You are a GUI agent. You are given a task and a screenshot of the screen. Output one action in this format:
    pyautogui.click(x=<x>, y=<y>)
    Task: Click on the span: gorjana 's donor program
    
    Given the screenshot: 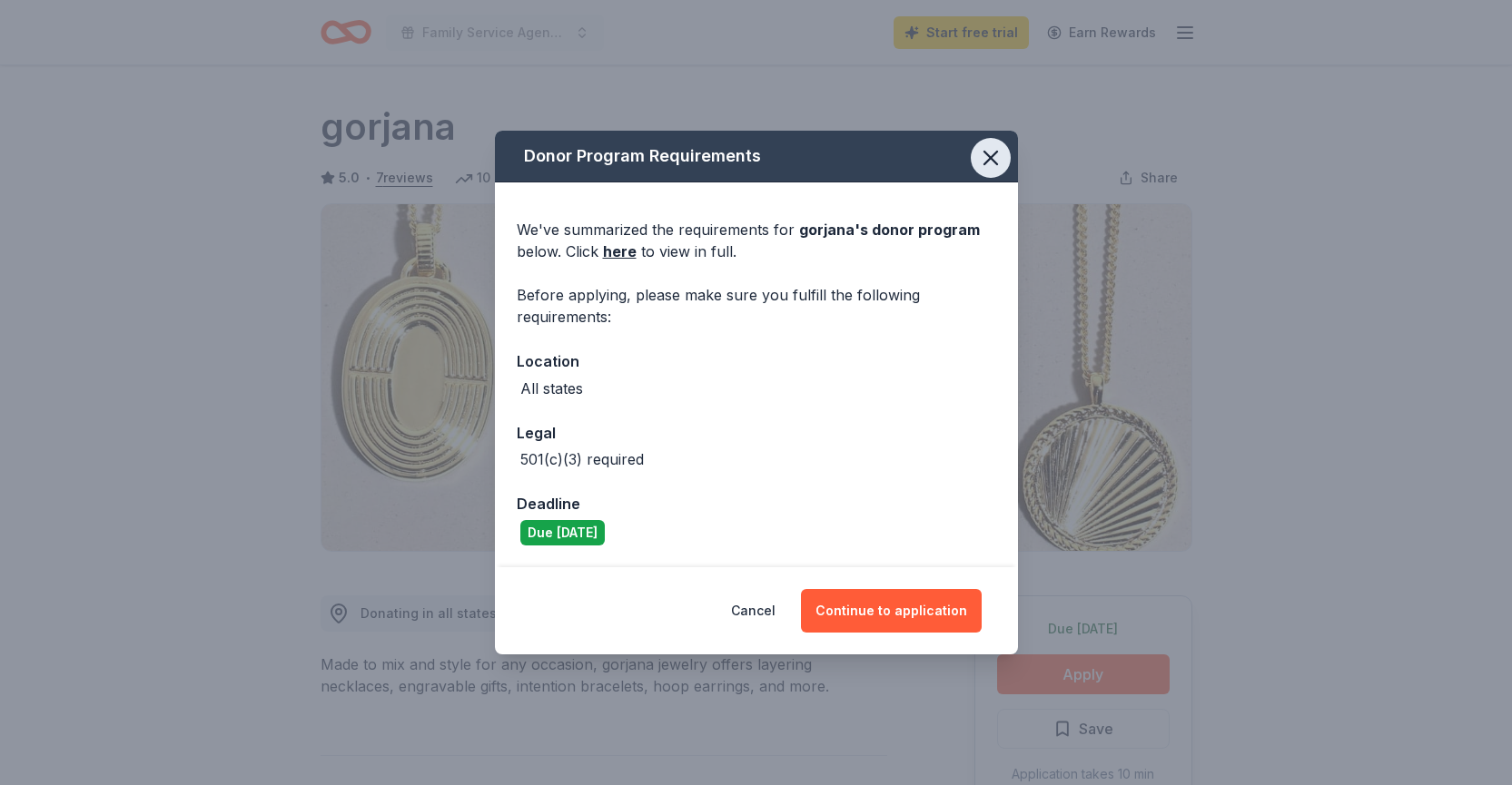 What is the action you would take?
    pyautogui.click(x=889, y=229)
    